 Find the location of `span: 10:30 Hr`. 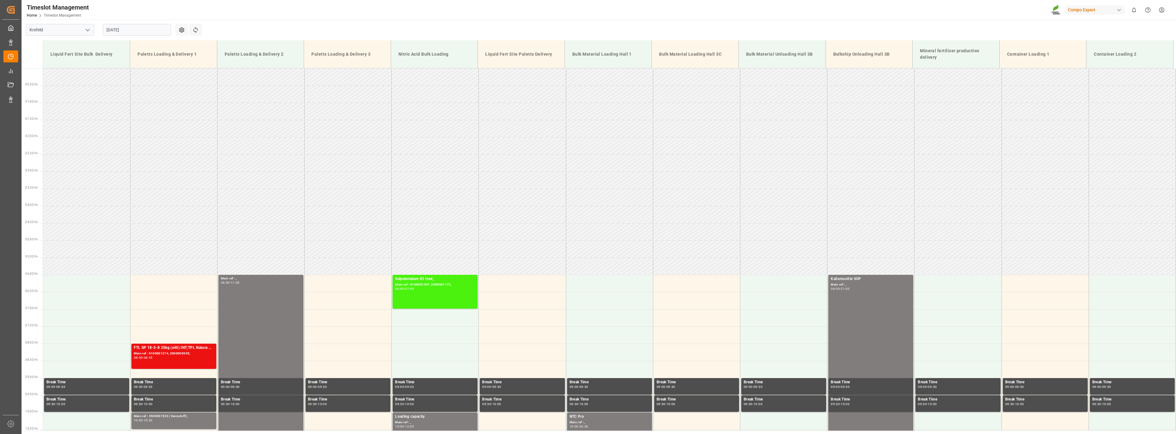

span: 10:30 Hr is located at coordinates (31, 429).